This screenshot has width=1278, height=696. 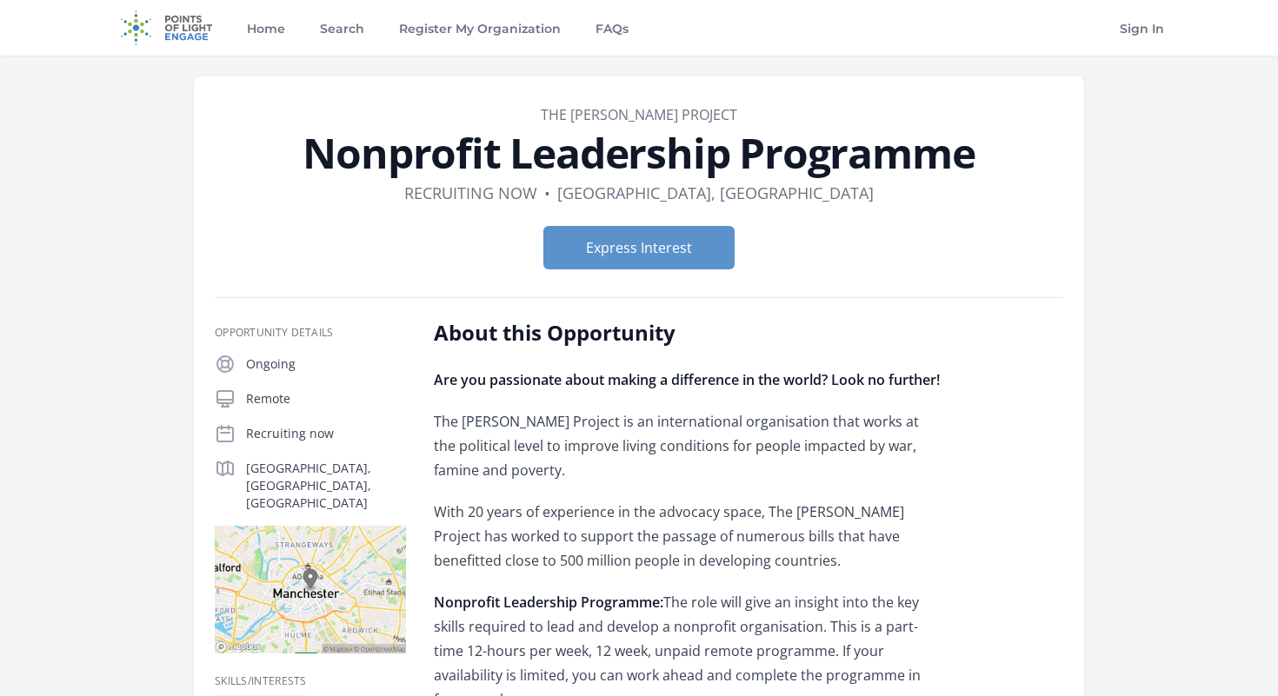 I want to click on h3: Skills/Interests, so click(x=310, y=681).